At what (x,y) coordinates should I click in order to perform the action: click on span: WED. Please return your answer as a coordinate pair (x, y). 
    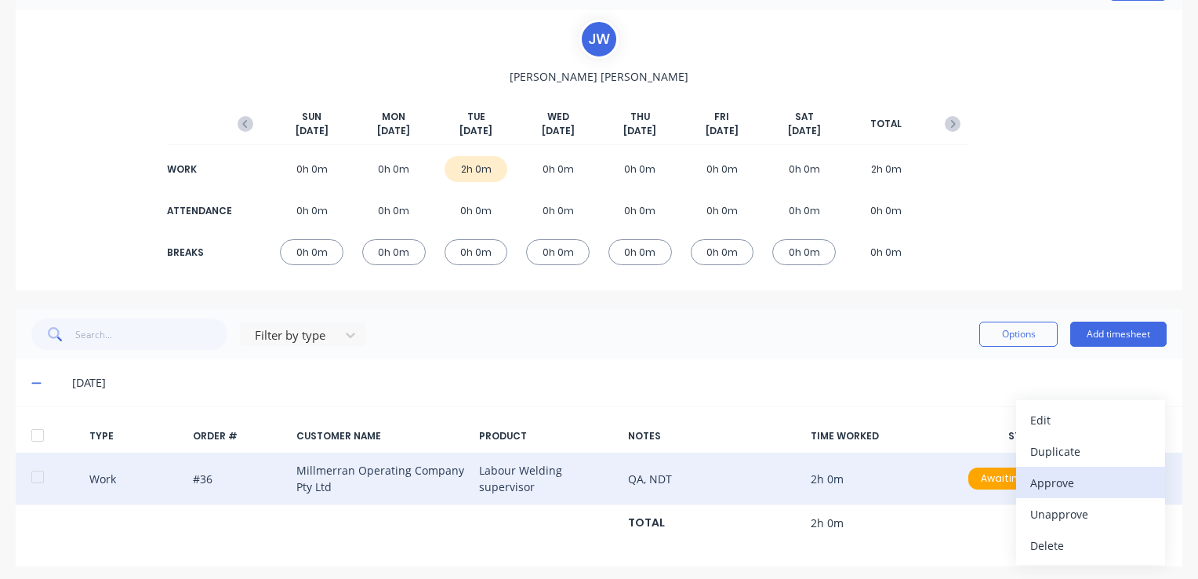
    Looking at the image, I should click on (558, 117).